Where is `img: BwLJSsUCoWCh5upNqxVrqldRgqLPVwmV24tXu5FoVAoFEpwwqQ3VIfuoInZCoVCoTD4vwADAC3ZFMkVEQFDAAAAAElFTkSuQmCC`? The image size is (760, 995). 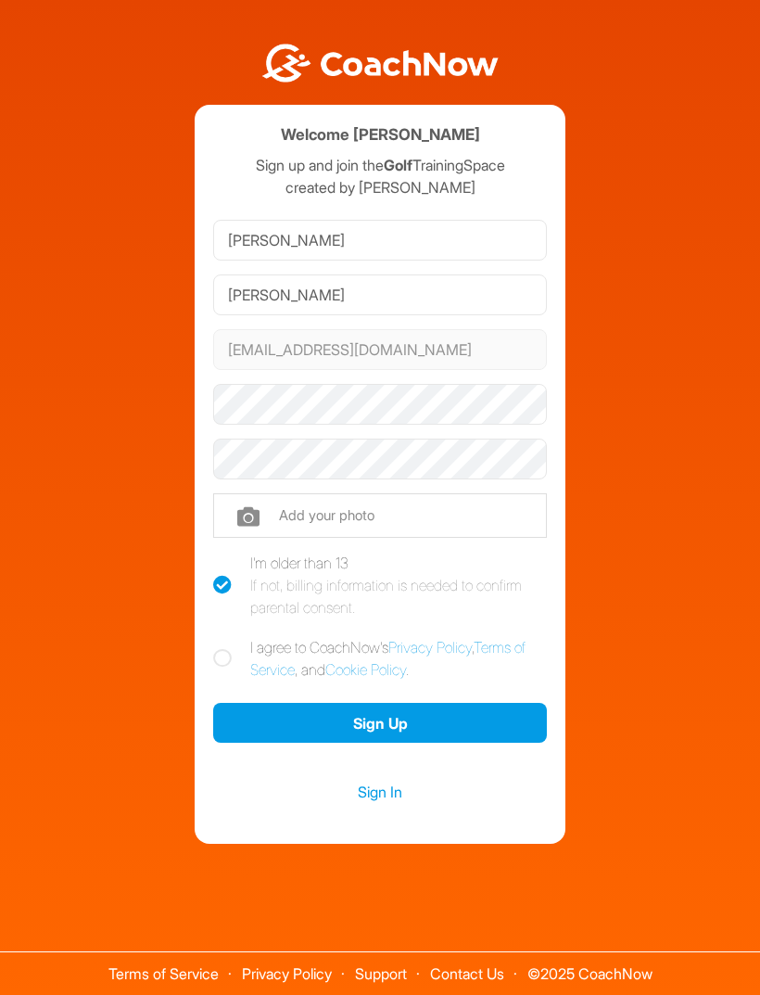
img: BwLJSsUCoWCh5upNqxVrqldRgqLPVwmV24tXu5FoVAoFEpwwqQ3VIfuoInZCoVCoTD4vwADAC3ZFMkVEQFDAAAAAElFTkSuQmCC is located at coordinates (380, 63).